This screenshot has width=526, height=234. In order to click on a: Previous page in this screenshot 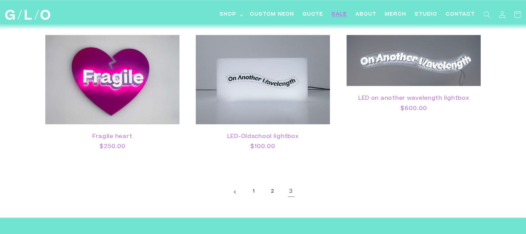, I will do `click(235, 192)`.